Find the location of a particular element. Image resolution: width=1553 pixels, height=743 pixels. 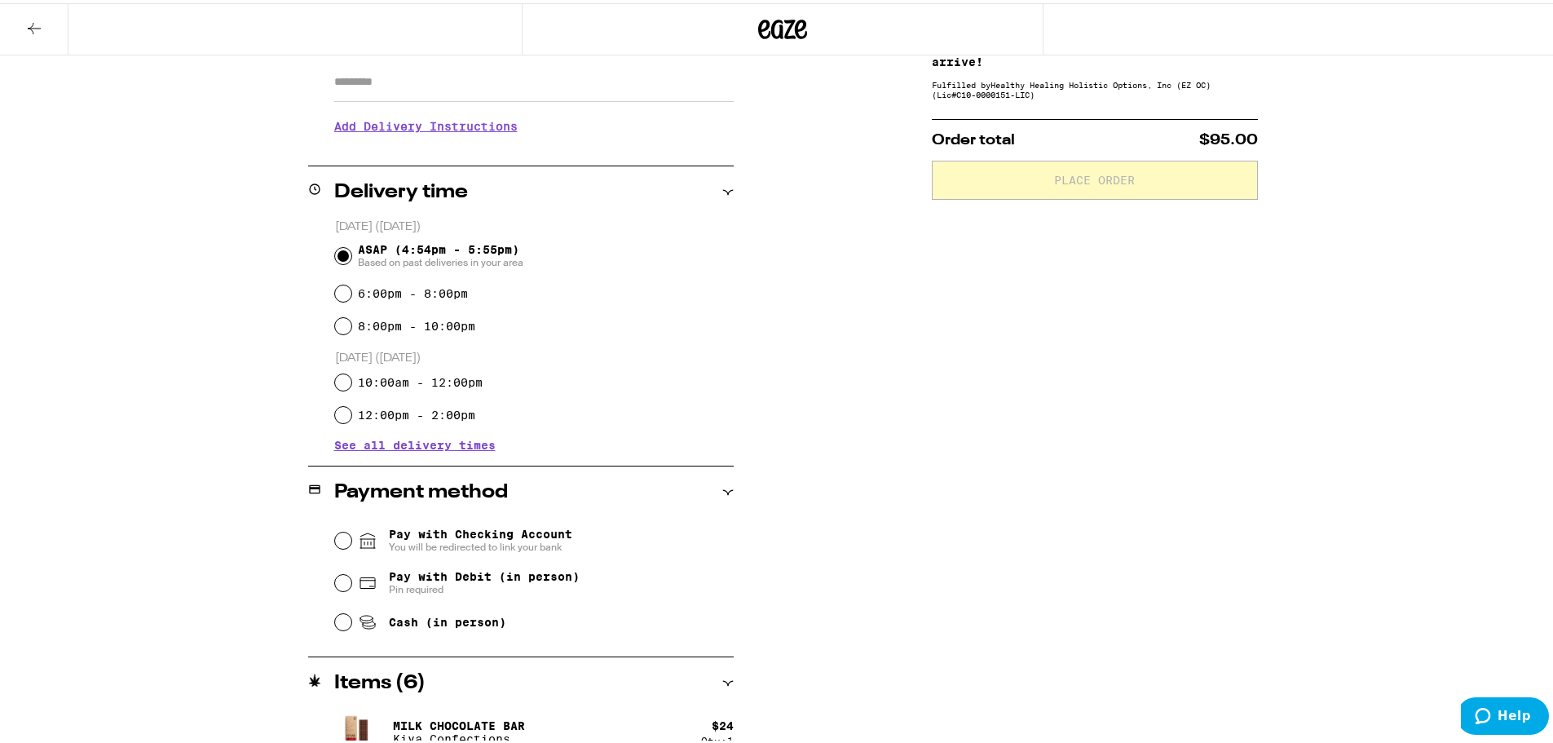

label: 8:00pm - 10:00pm is located at coordinates (417, 323).